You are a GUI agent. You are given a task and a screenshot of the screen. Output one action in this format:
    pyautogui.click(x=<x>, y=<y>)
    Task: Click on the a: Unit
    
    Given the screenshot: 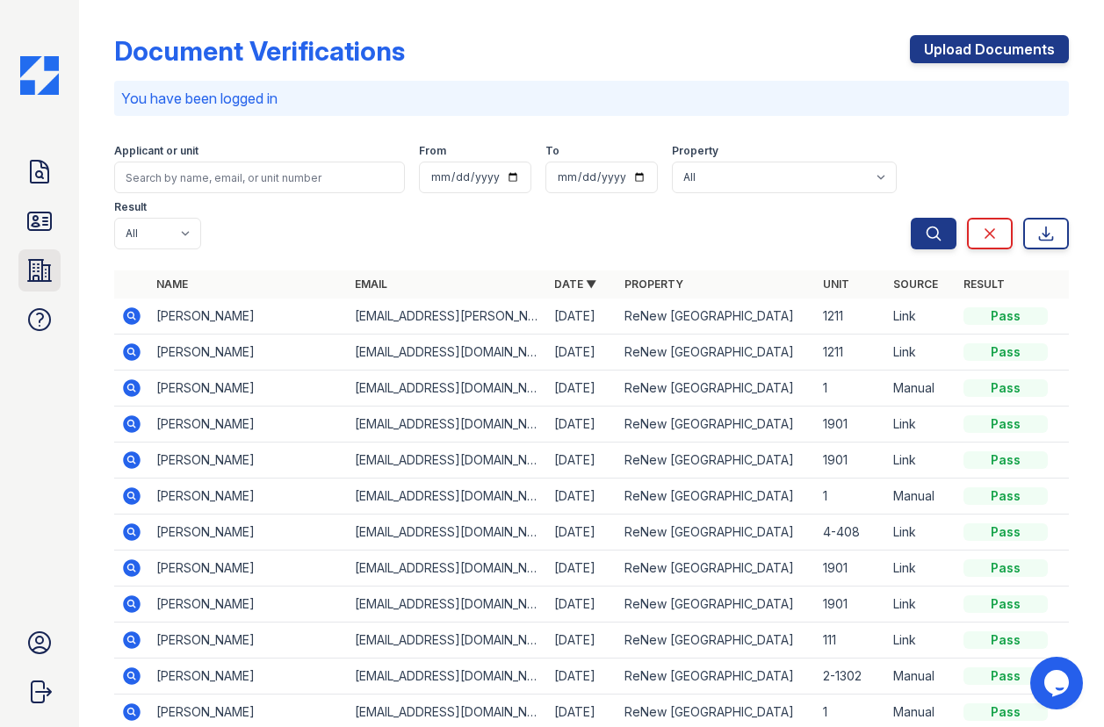 What is the action you would take?
    pyautogui.click(x=836, y=284)
    